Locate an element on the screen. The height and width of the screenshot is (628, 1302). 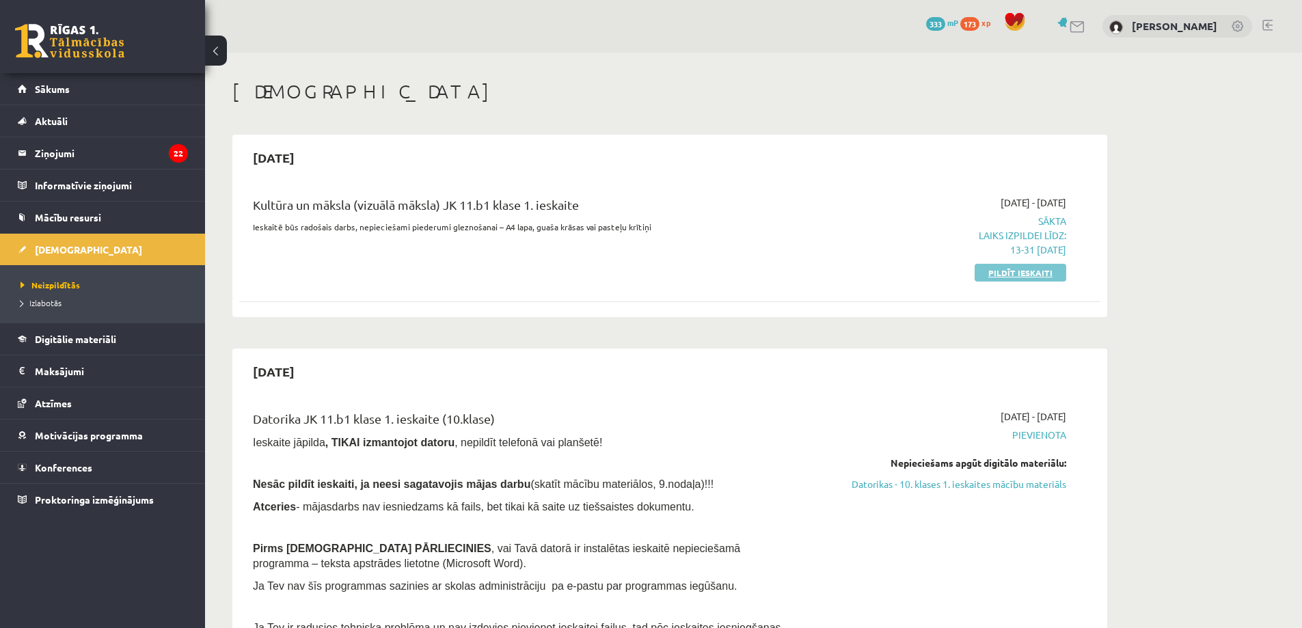
span: Ja Tev nav šīs programmas sazinies ar skolas administrāciju pa e-pastu par programmas iegūšanu. is located at coordinates (495, 586).